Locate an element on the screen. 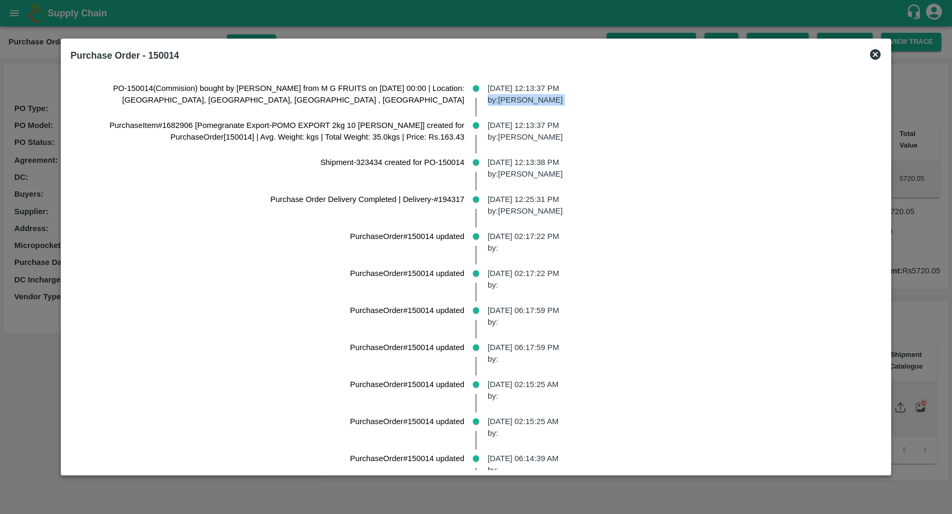  p: Shipment-323434 created for PO-150014 is located at coordinates (271, 162).